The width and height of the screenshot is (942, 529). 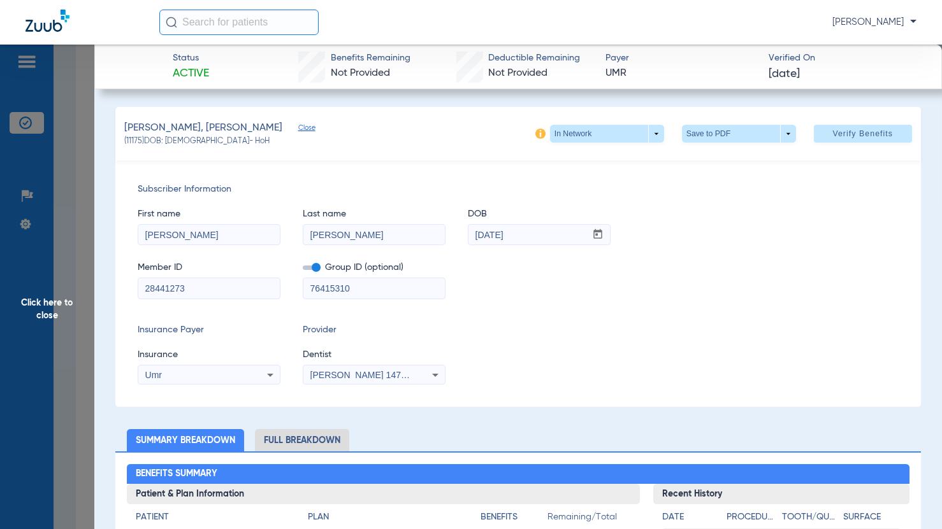 What do you see at coordinates (607, 134) in the screenshot?
I see `button: In Network` at bounding box center [607, 134].